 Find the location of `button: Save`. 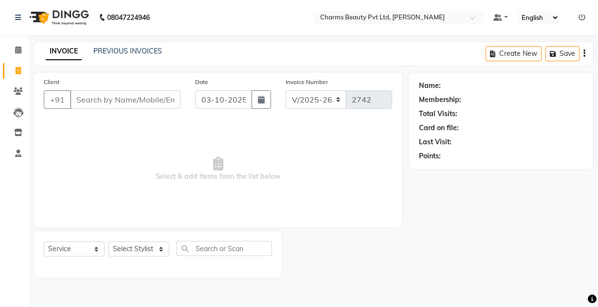

button: Save is located at coordinates (562, 53).